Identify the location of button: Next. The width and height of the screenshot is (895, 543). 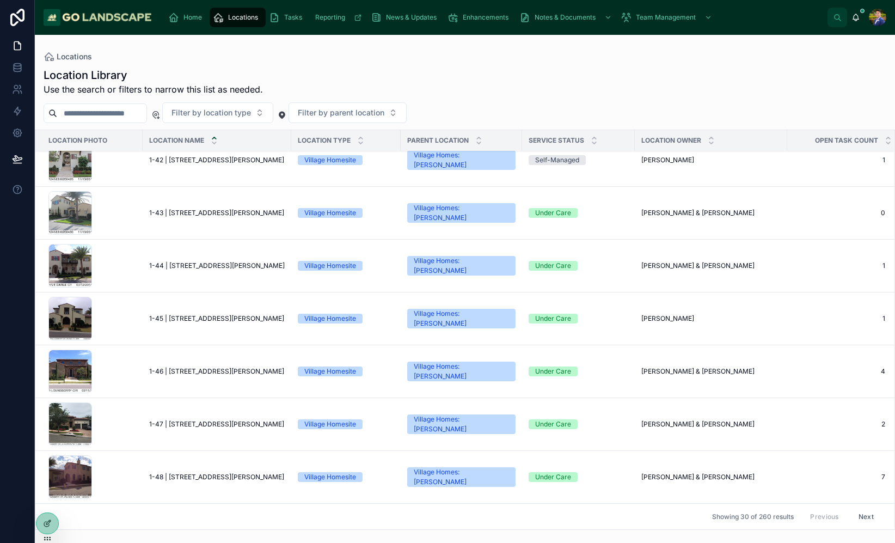
(866, 516).